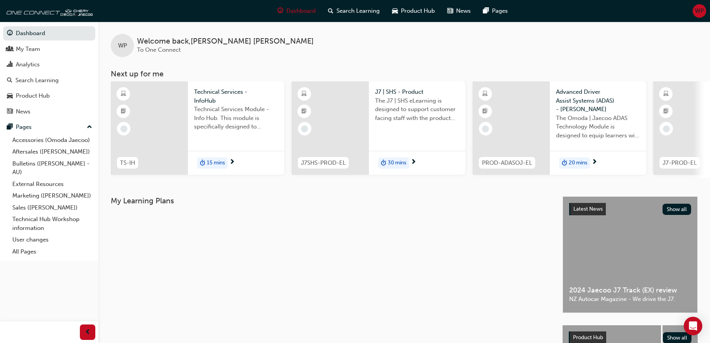 The image size is (710, 343). I want to click on span: Pages, so click(500, 11).